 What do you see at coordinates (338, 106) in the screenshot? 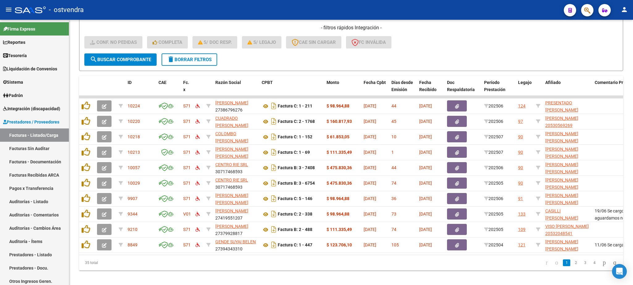
I see `strong: $ 98.964,88` at bounding box center [338, 106].